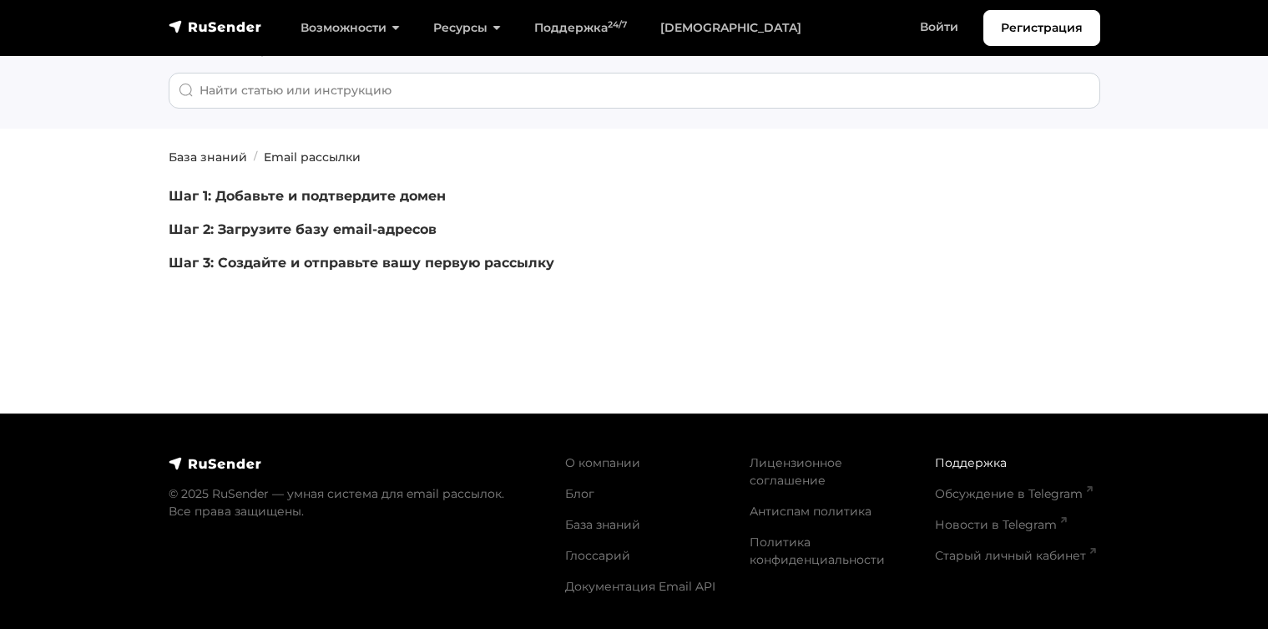 This screenshot has height=629, width=1268. What do you see at coordinates (1014, 494) in the screenshot?
I see `a: Обсуждение в Telegram` at bounding box center [1014, 494].